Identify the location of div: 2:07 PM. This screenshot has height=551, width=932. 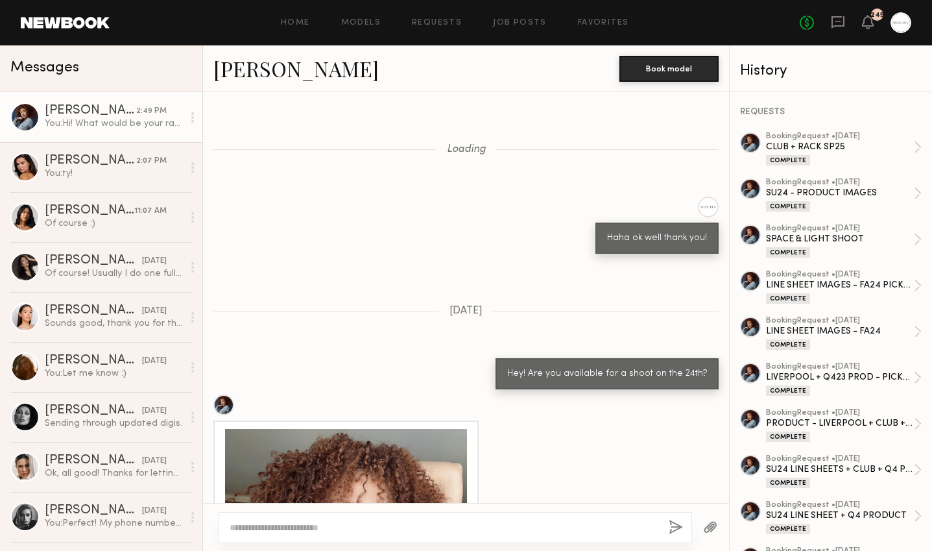
(151, 161).